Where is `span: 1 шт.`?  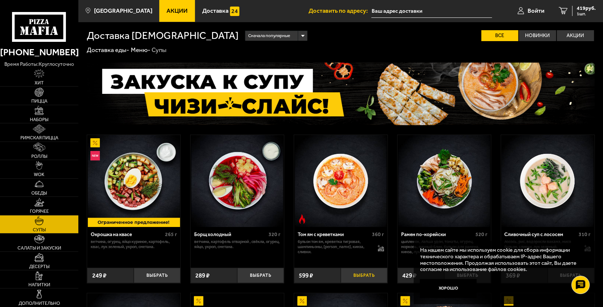
span: 1 шт. is located at coordinates (586, 14).